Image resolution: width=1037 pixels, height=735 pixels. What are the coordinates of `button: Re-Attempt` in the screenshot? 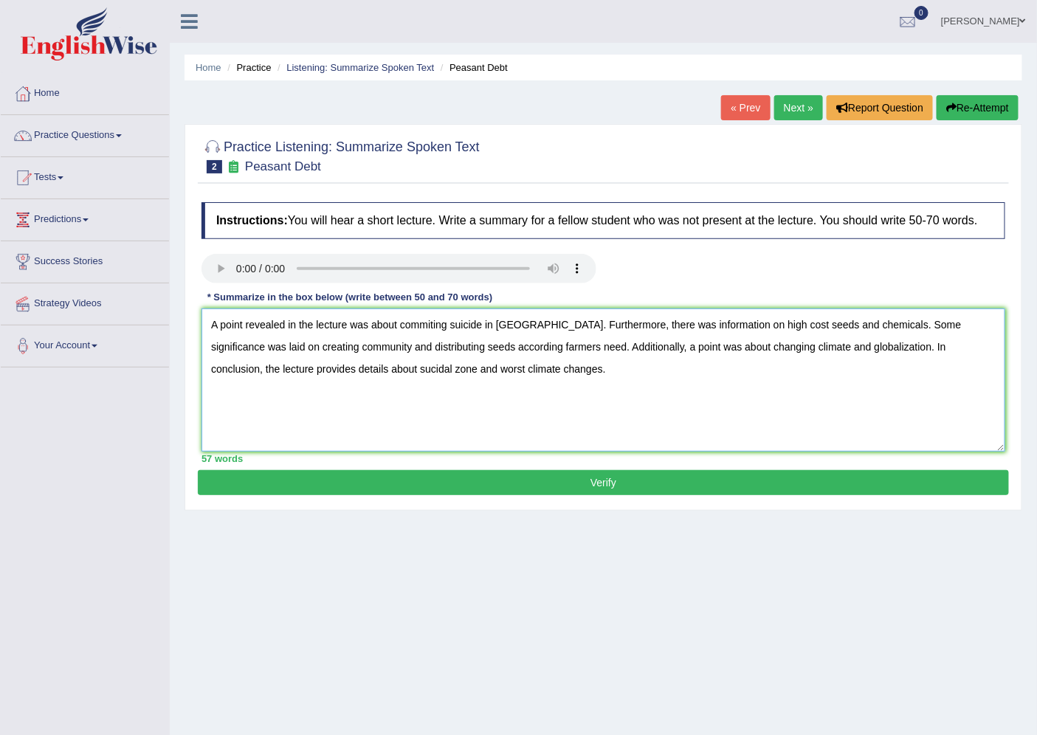 It's located at (978, 108).